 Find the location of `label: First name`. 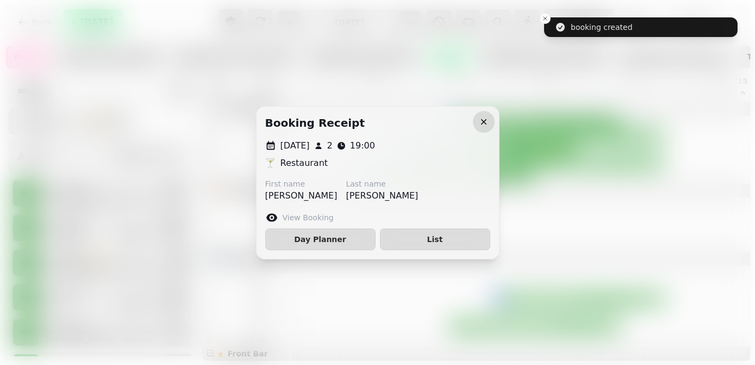

label: First name is located at coordinates (301, 184).